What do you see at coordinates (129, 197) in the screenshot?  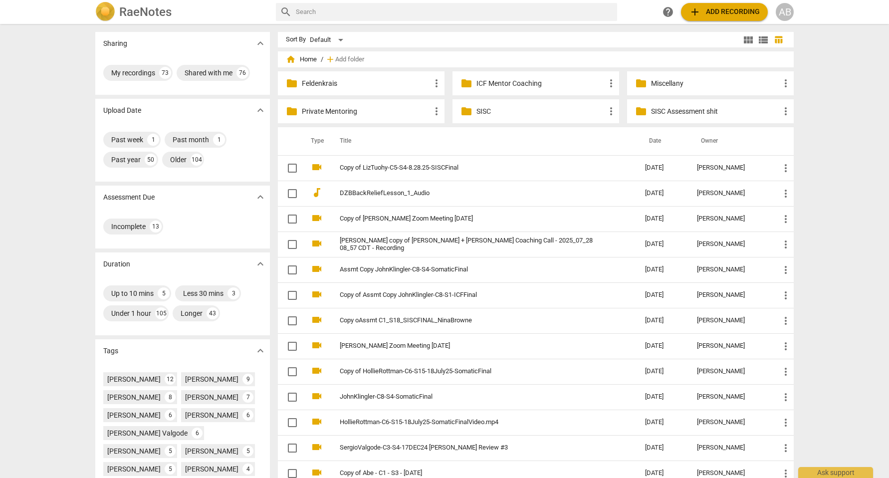 I see `p: Assessment Due` at bounding box center [129, 197].